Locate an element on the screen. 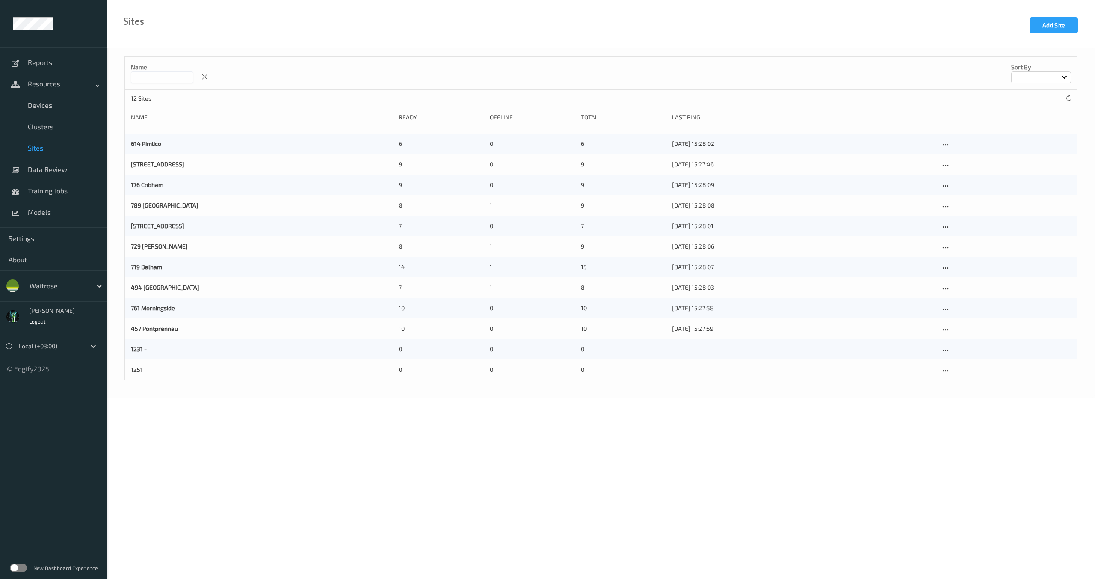  div: Offline is located at coordinates (532, 117).